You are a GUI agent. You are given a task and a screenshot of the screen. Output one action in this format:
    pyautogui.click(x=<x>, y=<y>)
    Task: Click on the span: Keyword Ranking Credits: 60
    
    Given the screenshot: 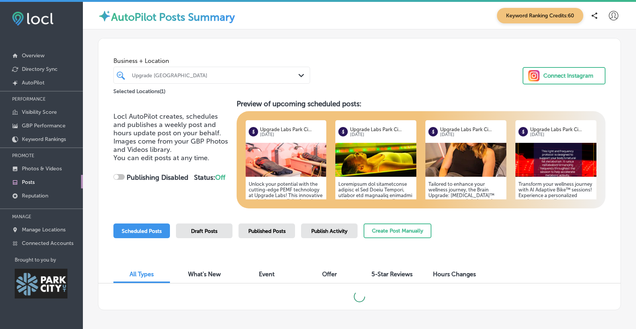 What is the action you would take?
    pyautogui.click(x=540, y=15)
    